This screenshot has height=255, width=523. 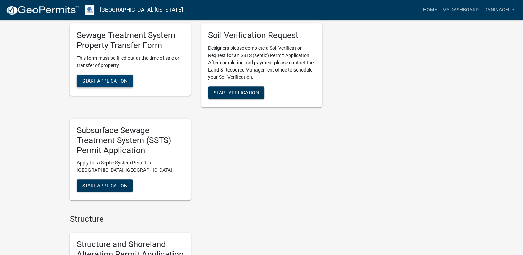 What do you see at coordinates (130, 62) in the screenshot?
I see `p: This form must be filled out at the time of sale or transfer of property` at bounding box center [130, 62].